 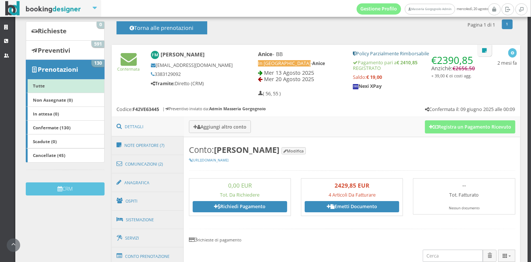 I want to click on strong: € 2410,85, so click(x=407, y=62).